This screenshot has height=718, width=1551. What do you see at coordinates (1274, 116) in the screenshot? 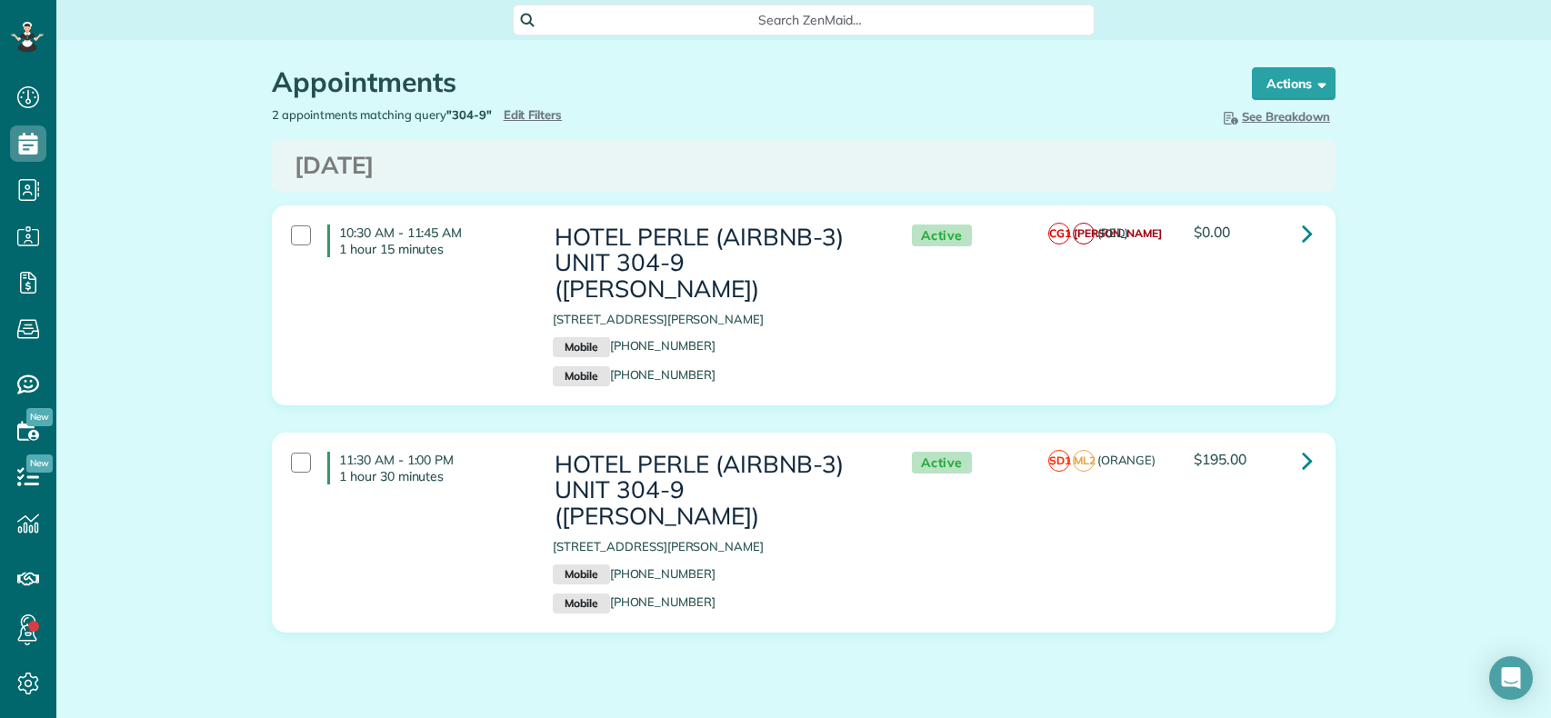
I see `button: See Breakdown` at bounding box center [1274, 116].